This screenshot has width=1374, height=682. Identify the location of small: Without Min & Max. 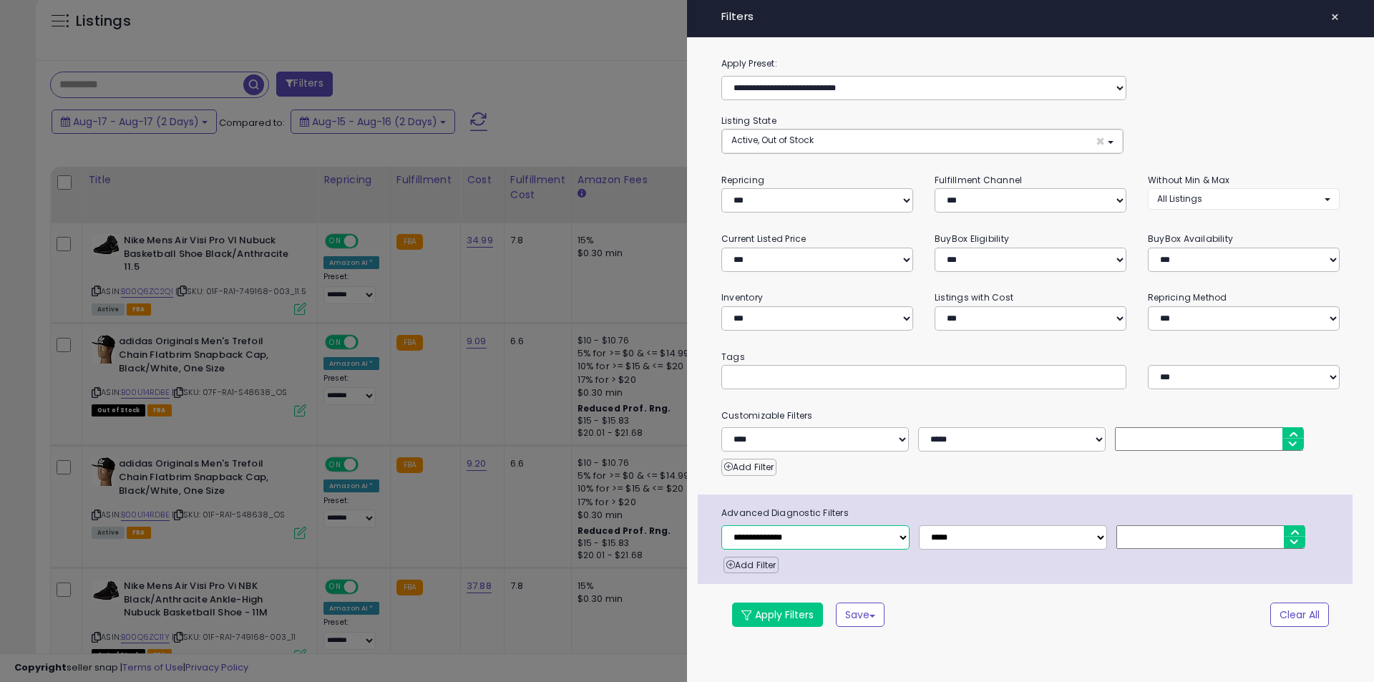
(1189, 180).